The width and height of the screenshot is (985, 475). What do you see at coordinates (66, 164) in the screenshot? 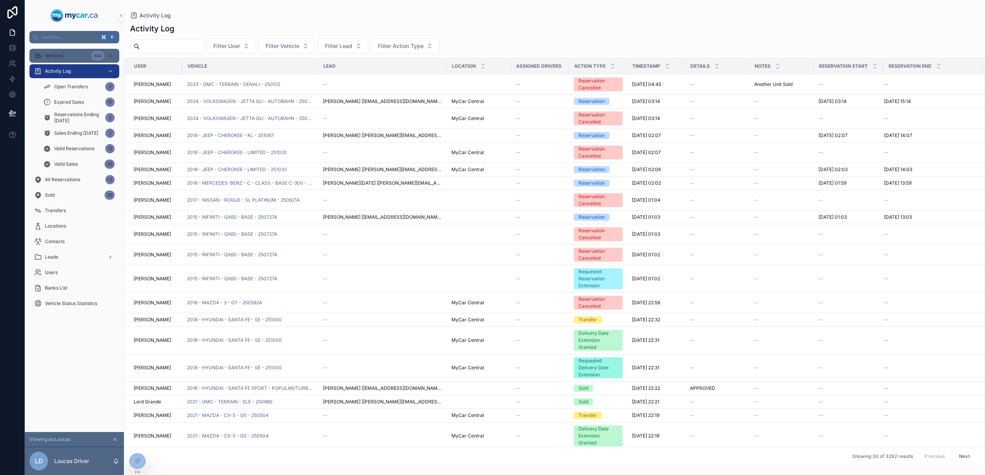
I see `span: Valid Sales` at bounding box center [66, 164].